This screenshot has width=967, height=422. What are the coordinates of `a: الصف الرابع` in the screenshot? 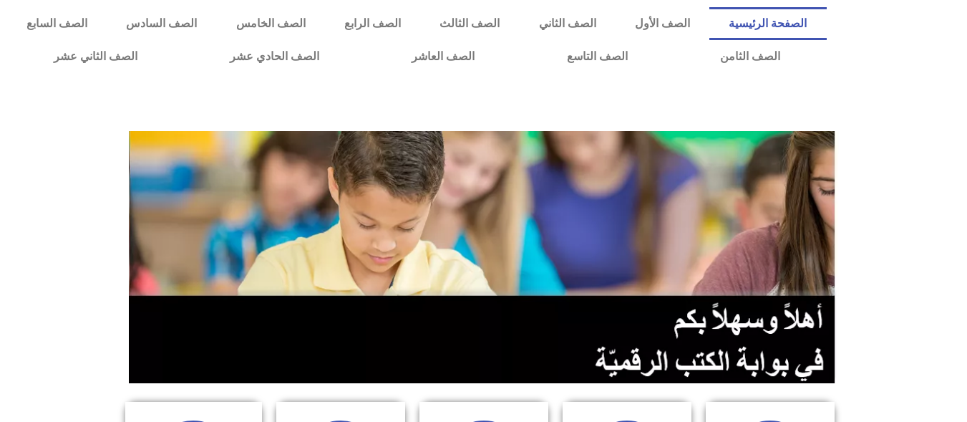 It's located at (372, 24).